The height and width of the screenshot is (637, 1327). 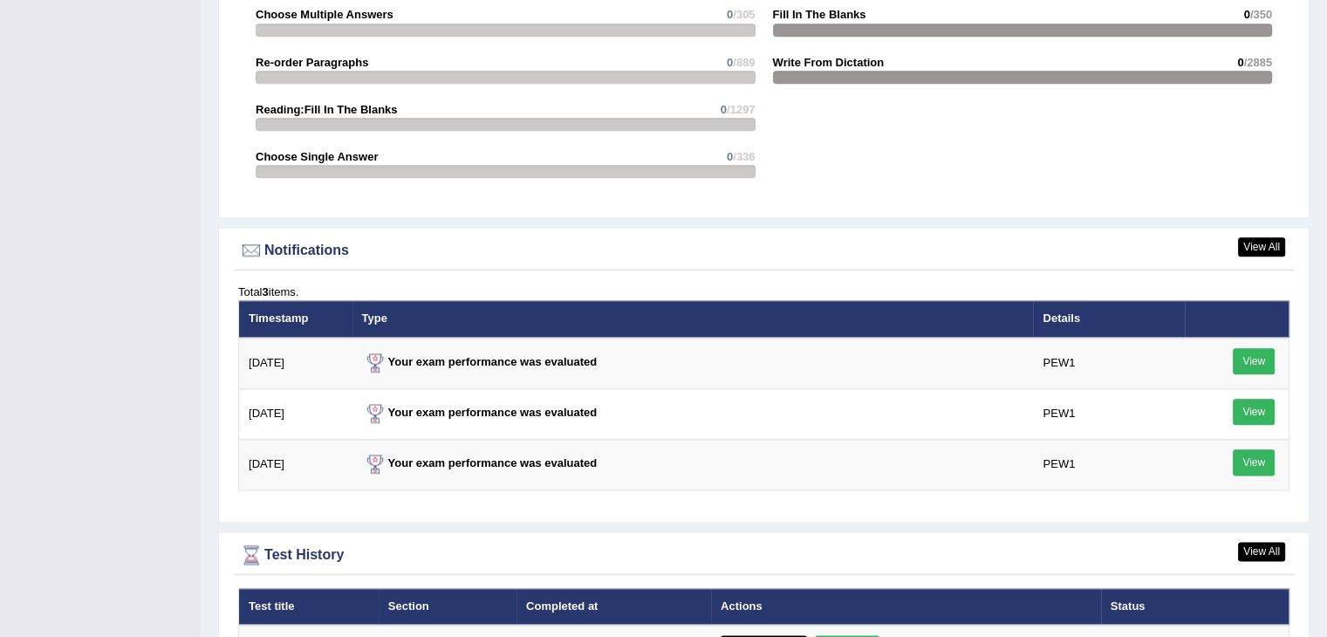 What do you see at coordinates (448, 607) in the screenshot?
I see `th: Section` at bounding box center [448, 607].